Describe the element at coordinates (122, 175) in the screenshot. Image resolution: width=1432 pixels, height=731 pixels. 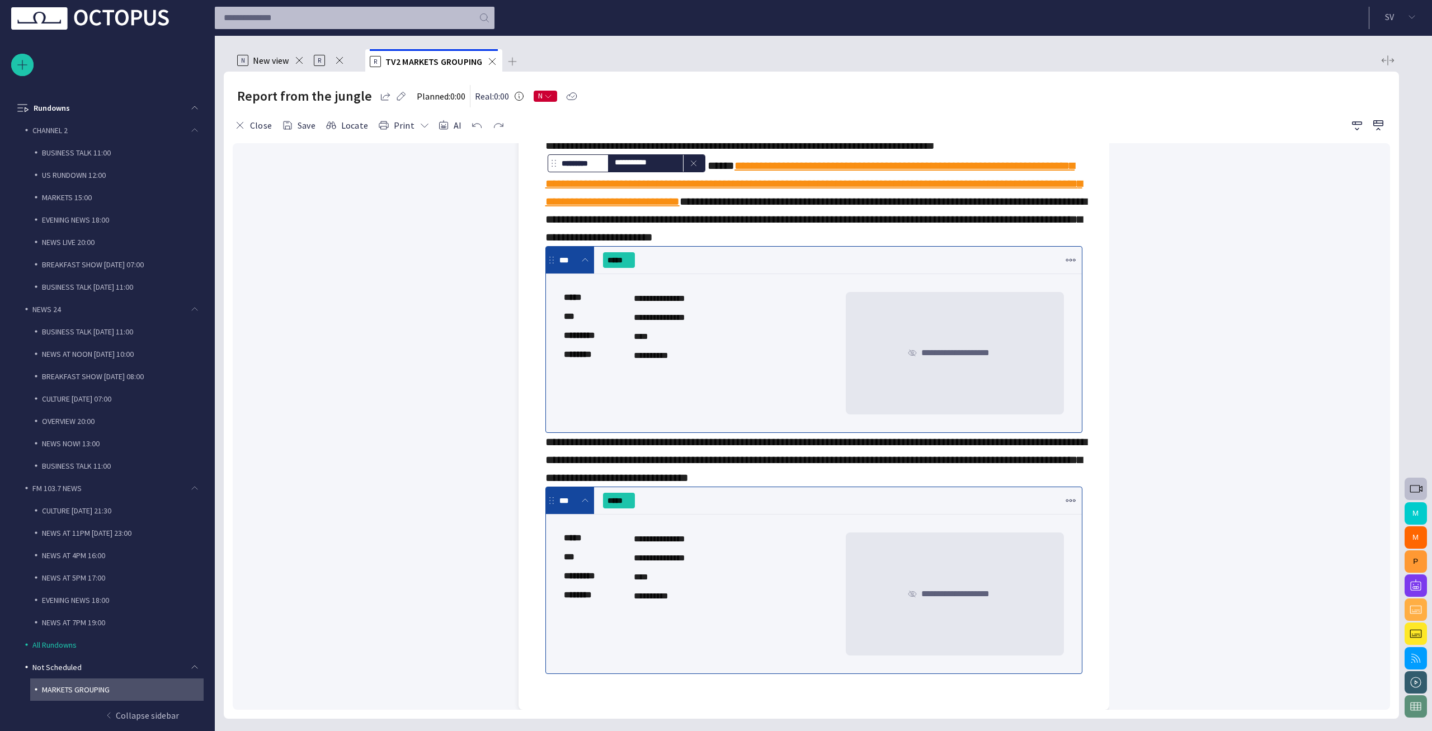
I see `p: US RUNDOWN 12:00` at that location.